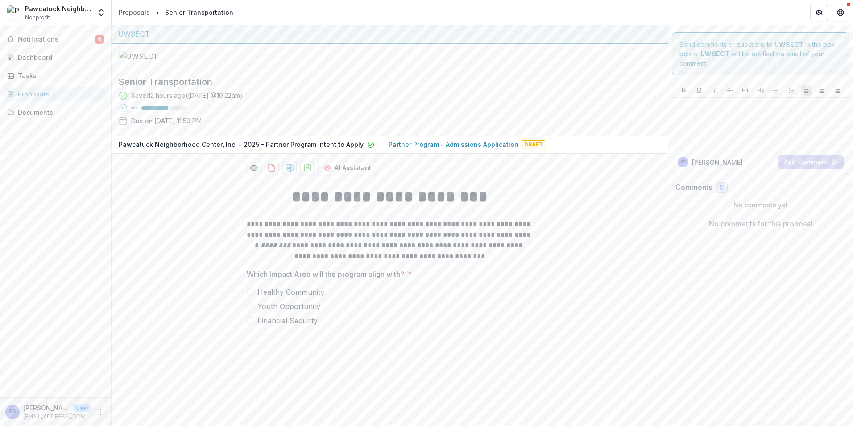 The width and height of the screenshot is (853, 426). I want to click on h2: Senior Transportation, so click(382, 82).